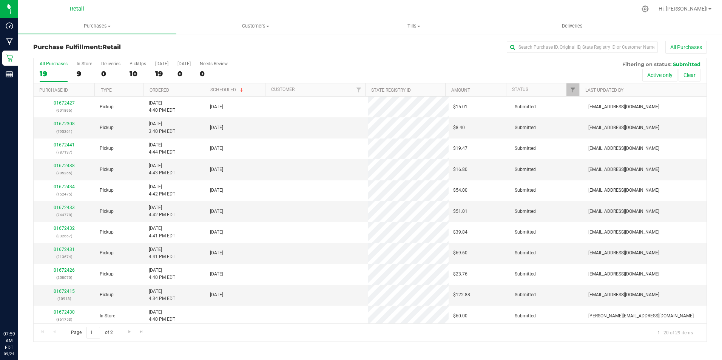  I want to click on a: 01672432, so click(64, 229).